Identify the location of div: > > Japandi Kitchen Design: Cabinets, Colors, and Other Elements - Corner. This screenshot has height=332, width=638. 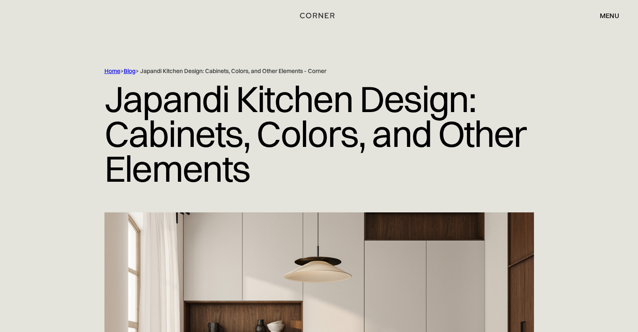
(302, 71).